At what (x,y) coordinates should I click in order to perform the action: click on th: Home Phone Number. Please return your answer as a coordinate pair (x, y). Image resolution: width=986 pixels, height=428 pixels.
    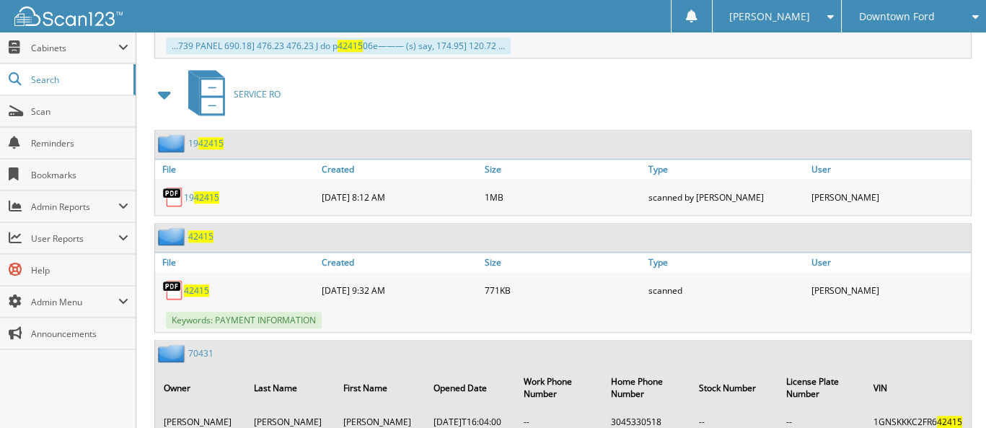
    Looking at the image, I should click on (647, 387).